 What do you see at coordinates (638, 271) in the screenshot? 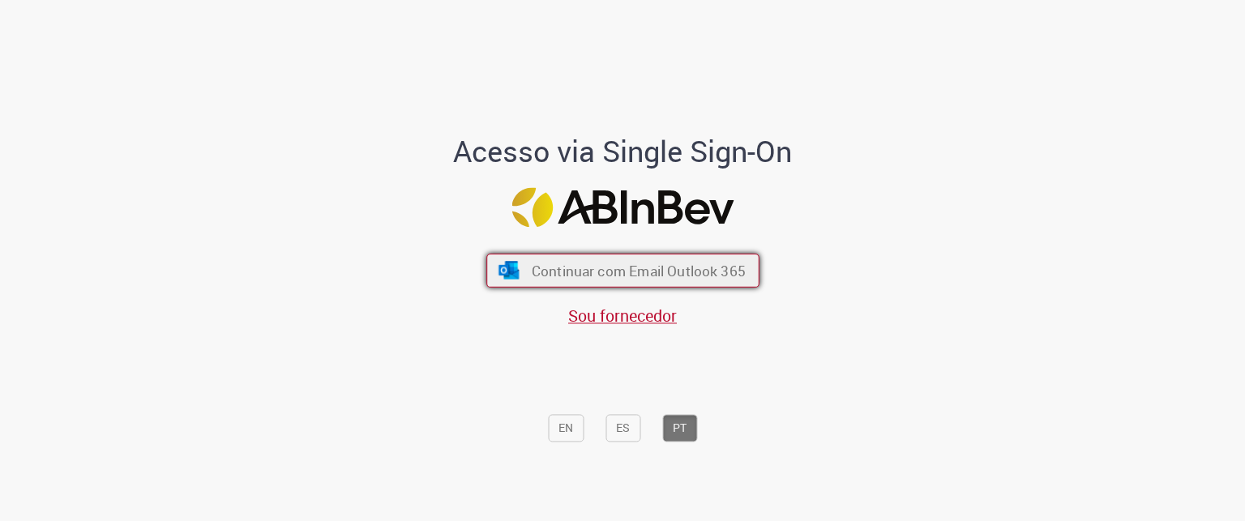
I see `span: Continuar com Email Outlook 365` at bounding box center [638, 271].